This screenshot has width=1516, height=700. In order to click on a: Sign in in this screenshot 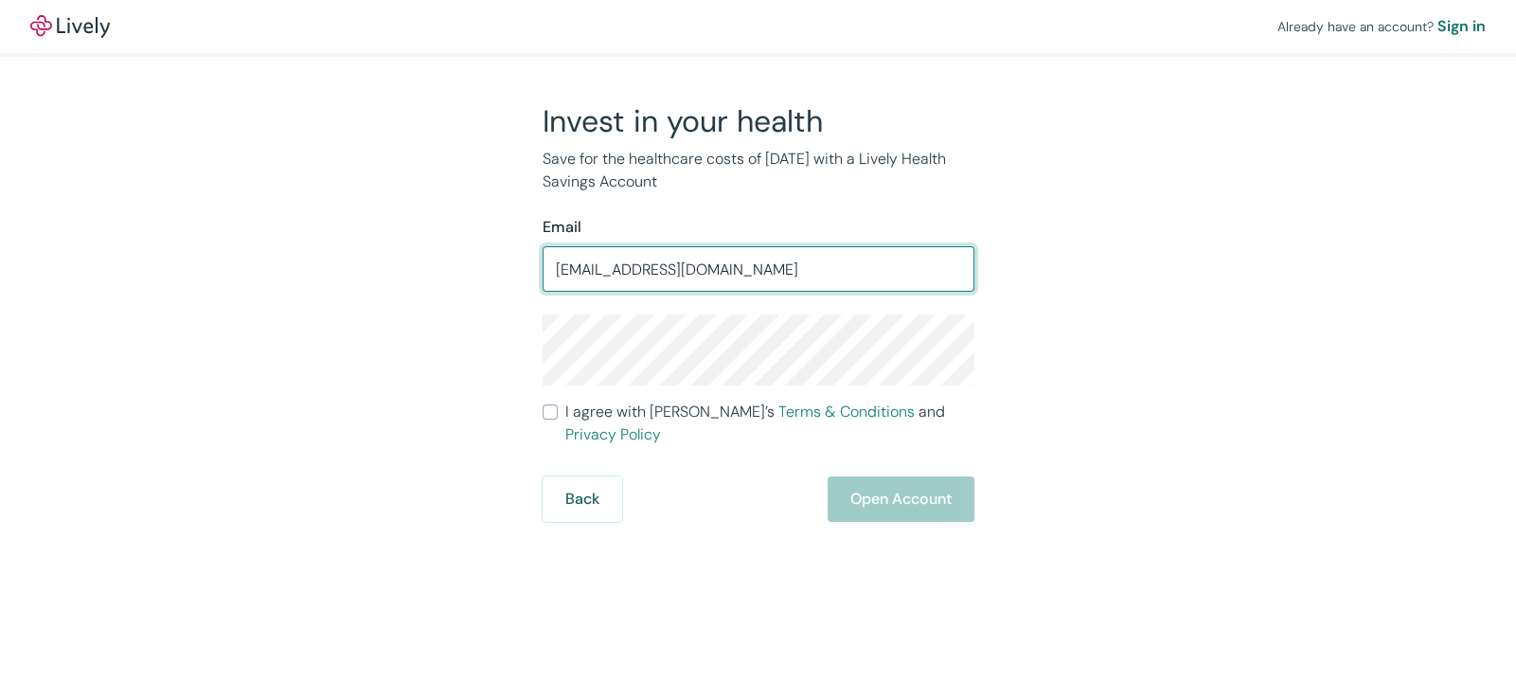, I will do `click(1461, 27)`.